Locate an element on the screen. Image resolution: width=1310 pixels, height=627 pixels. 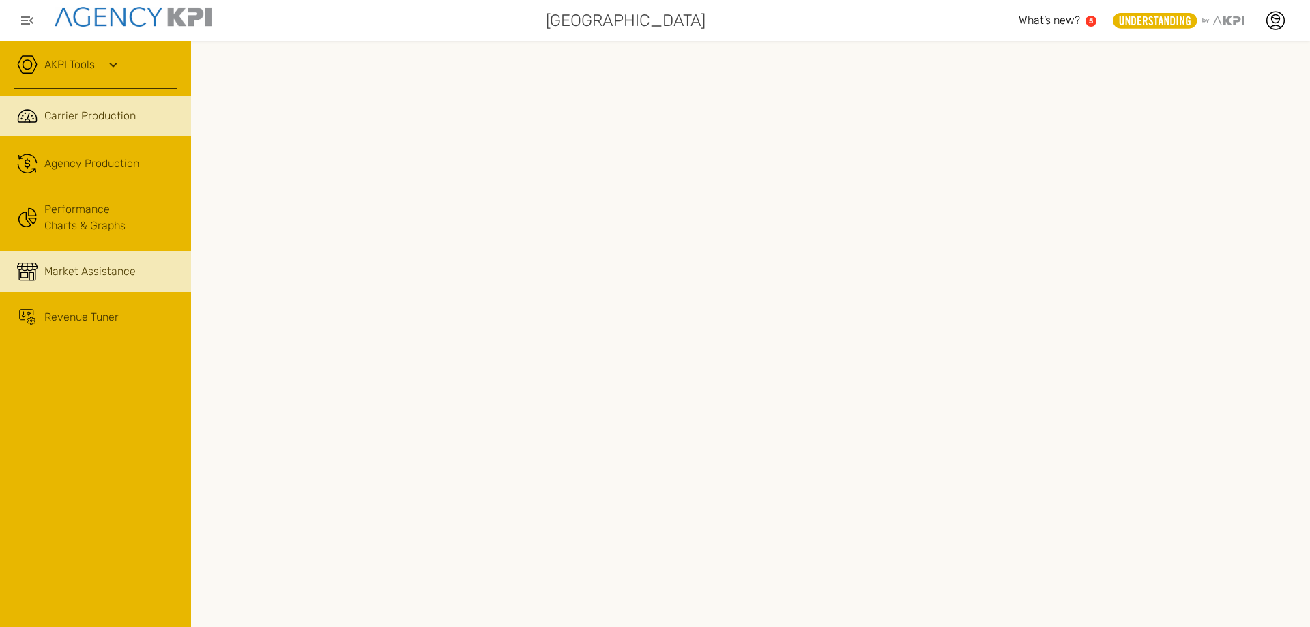
a: 5 is located at coordinates (1091, 21).